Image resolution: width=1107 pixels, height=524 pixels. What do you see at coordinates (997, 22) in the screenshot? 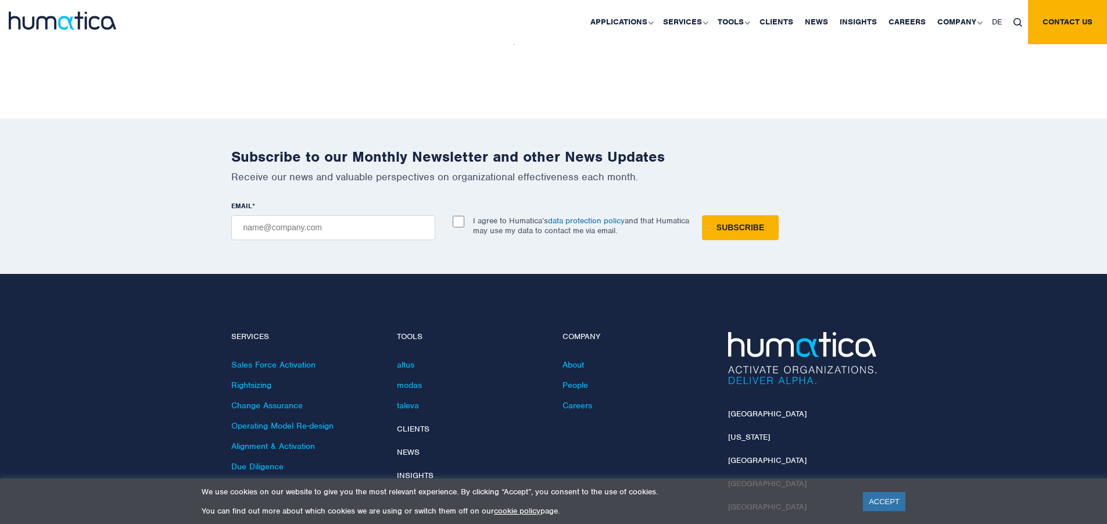
I see `span: DE` at bounding box center [997, 22].